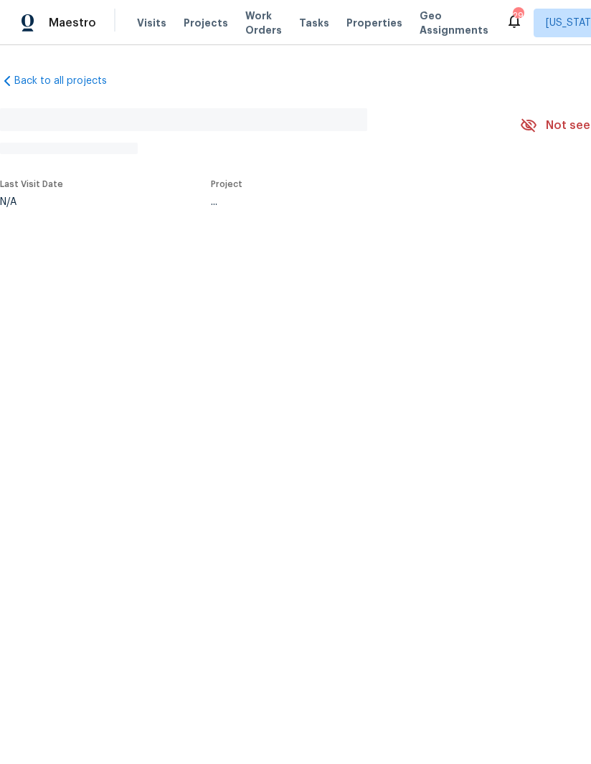 This screenshot has height=764, width=591. Describe the element at coordinates (206, 23) in the screenshot. I see `span: Projects` at that location.